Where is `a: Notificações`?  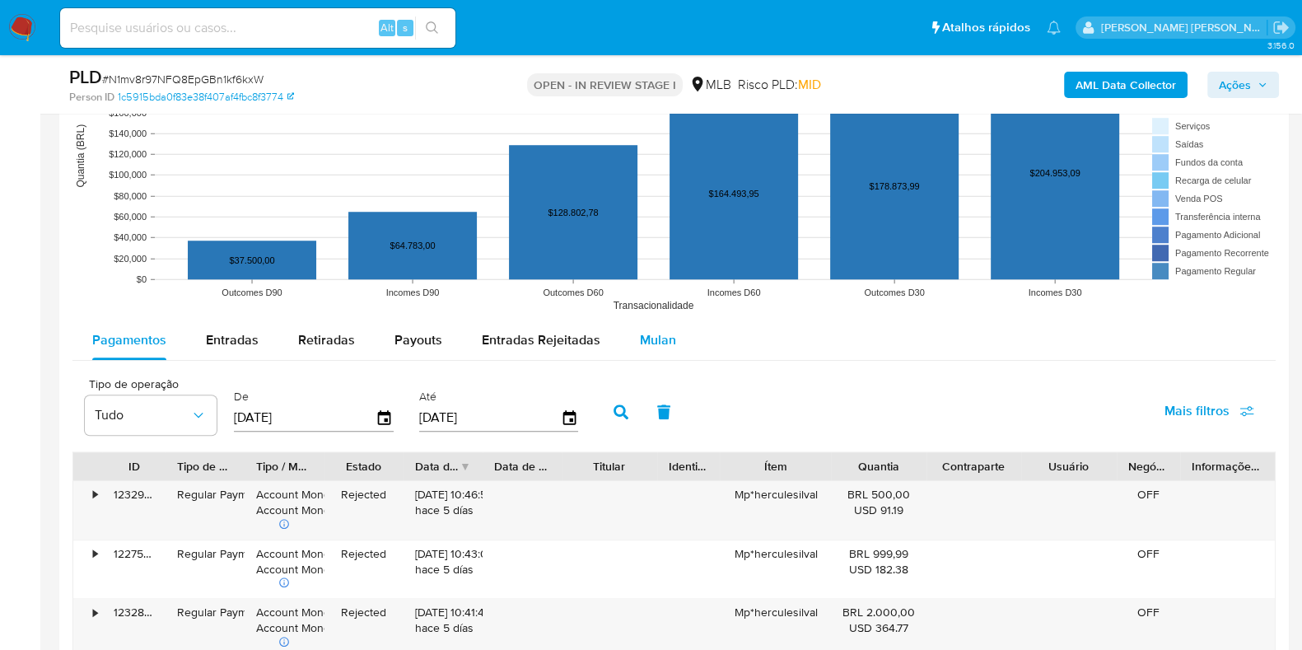 a: Notificações is located at coordinates (1053, 27).